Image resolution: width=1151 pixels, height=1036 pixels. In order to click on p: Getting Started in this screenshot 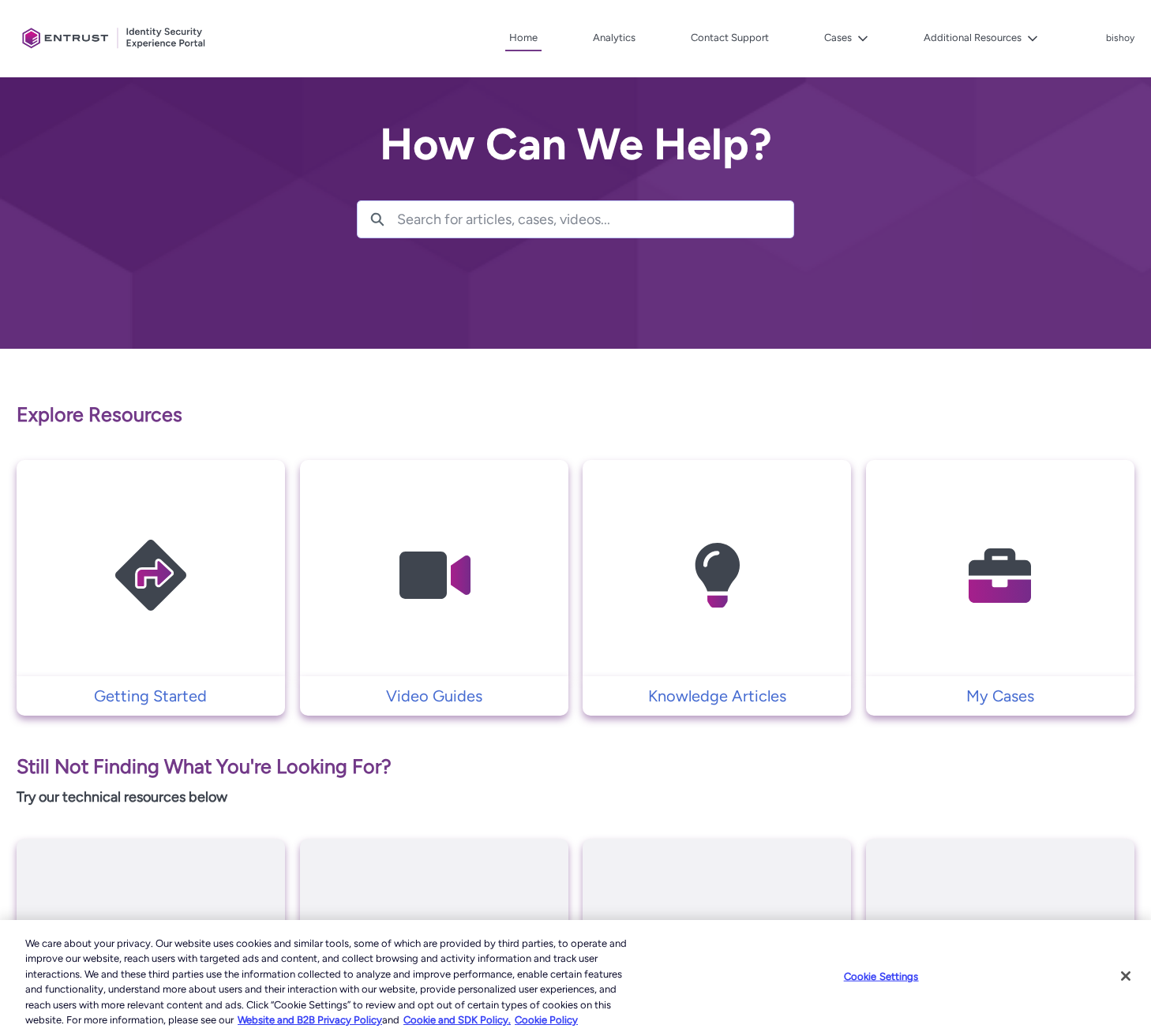, I will do `click(151, 696)`.